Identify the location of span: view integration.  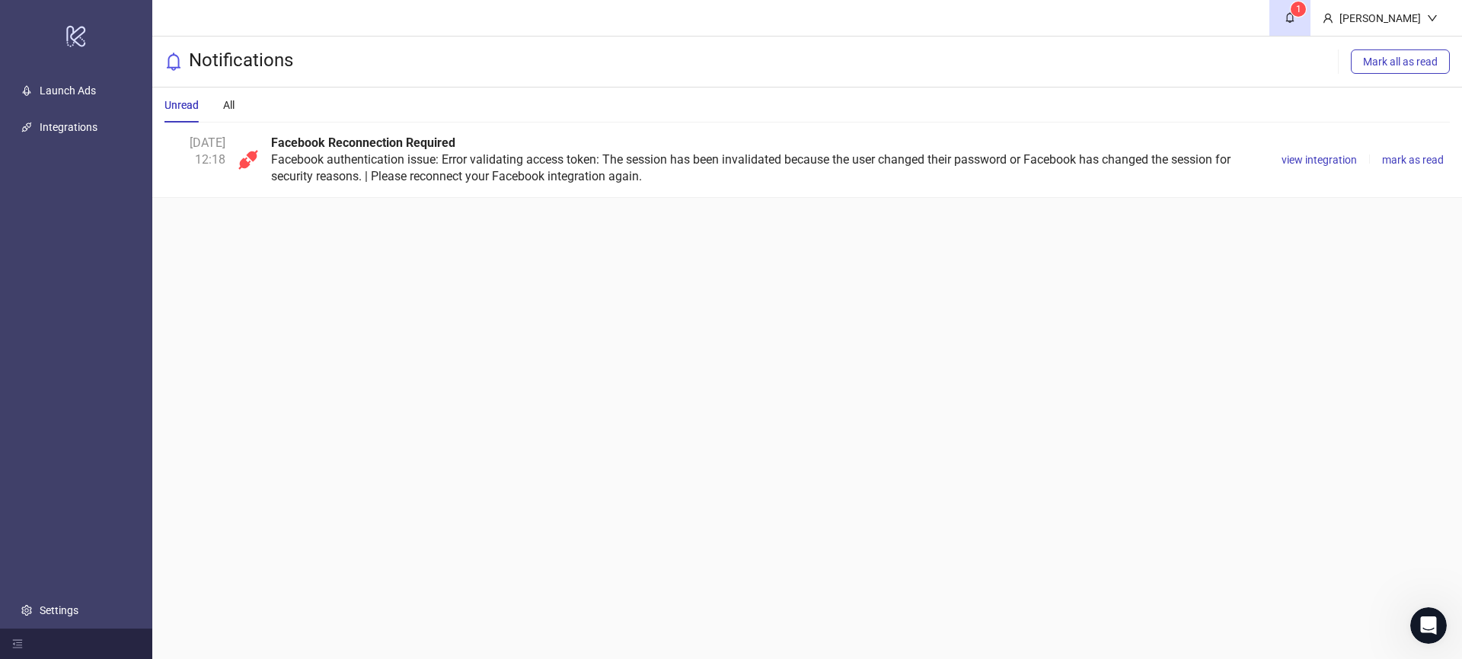
(1319, 160).